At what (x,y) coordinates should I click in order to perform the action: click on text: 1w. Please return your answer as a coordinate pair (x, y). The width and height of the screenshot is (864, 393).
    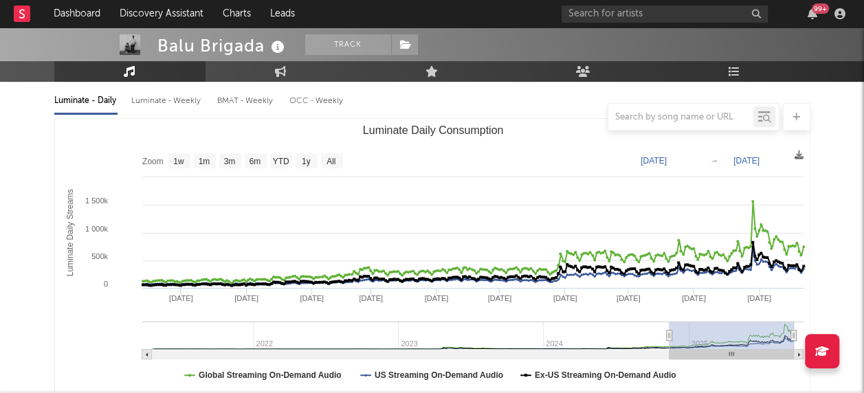
    Looking at the image, I should click on (179, 161).